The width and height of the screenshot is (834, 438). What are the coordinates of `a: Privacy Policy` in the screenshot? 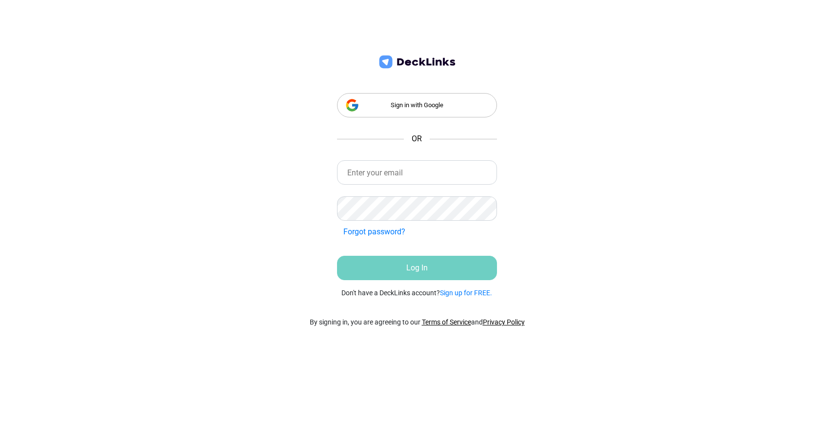 It's located at (504, 322).